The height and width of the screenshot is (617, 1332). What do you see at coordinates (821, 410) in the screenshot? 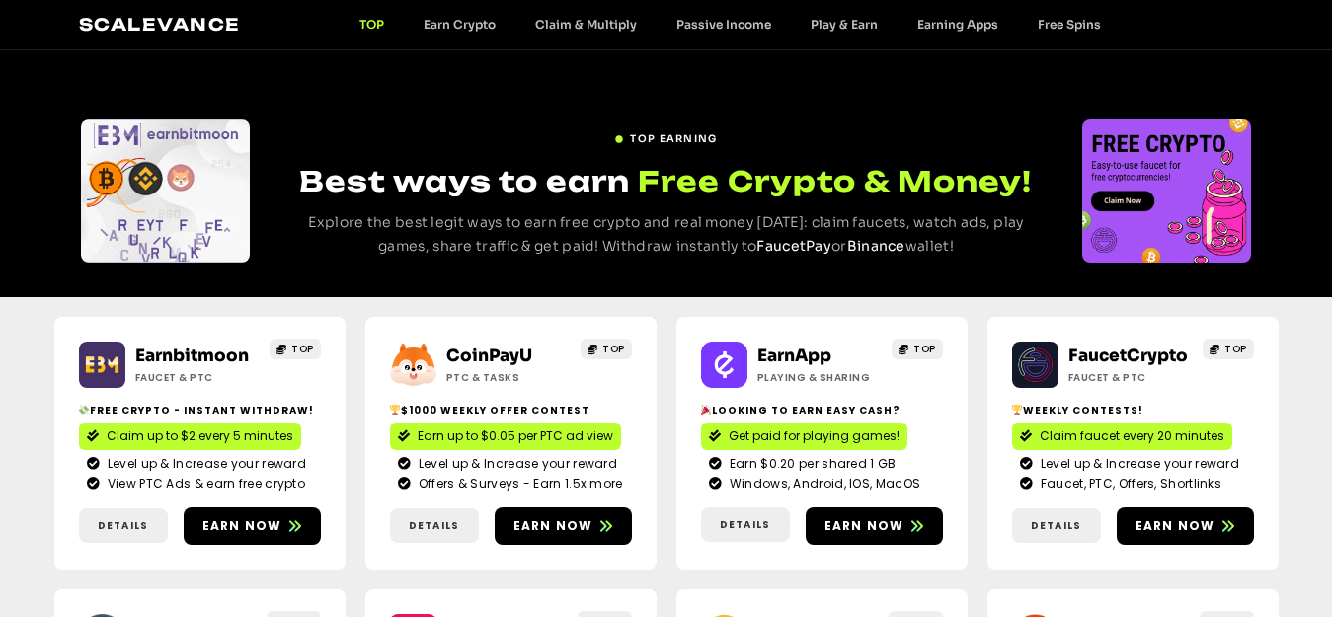
I see `h2: Looking to Earn Easy Cash?` at bounding box center [821, 410].